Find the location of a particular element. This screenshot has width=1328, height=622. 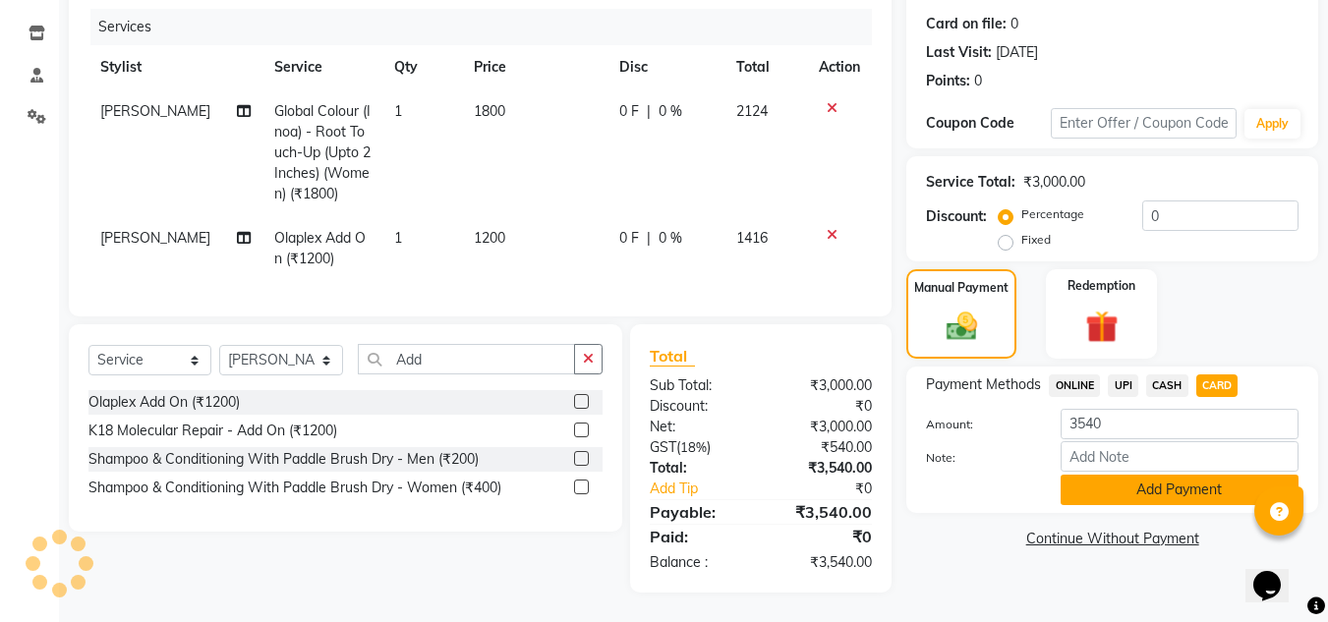

div: Last Visit: is located at coordinates (958, 52).